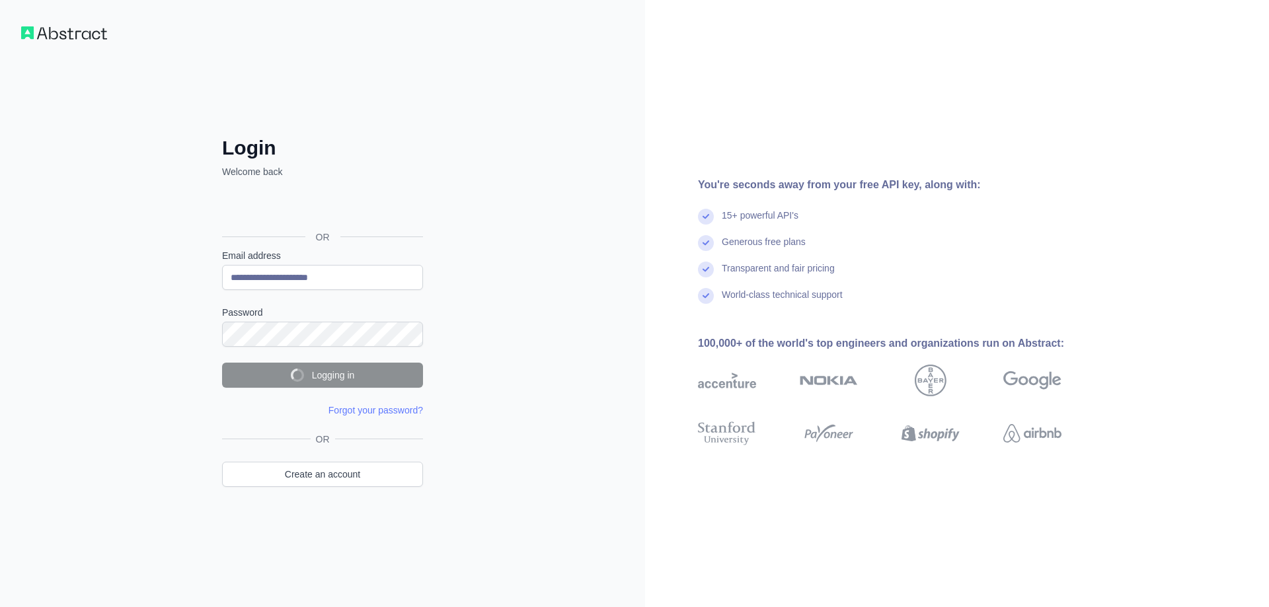  I want to click on div: Transparent and fair pricing, so click(778, 275).